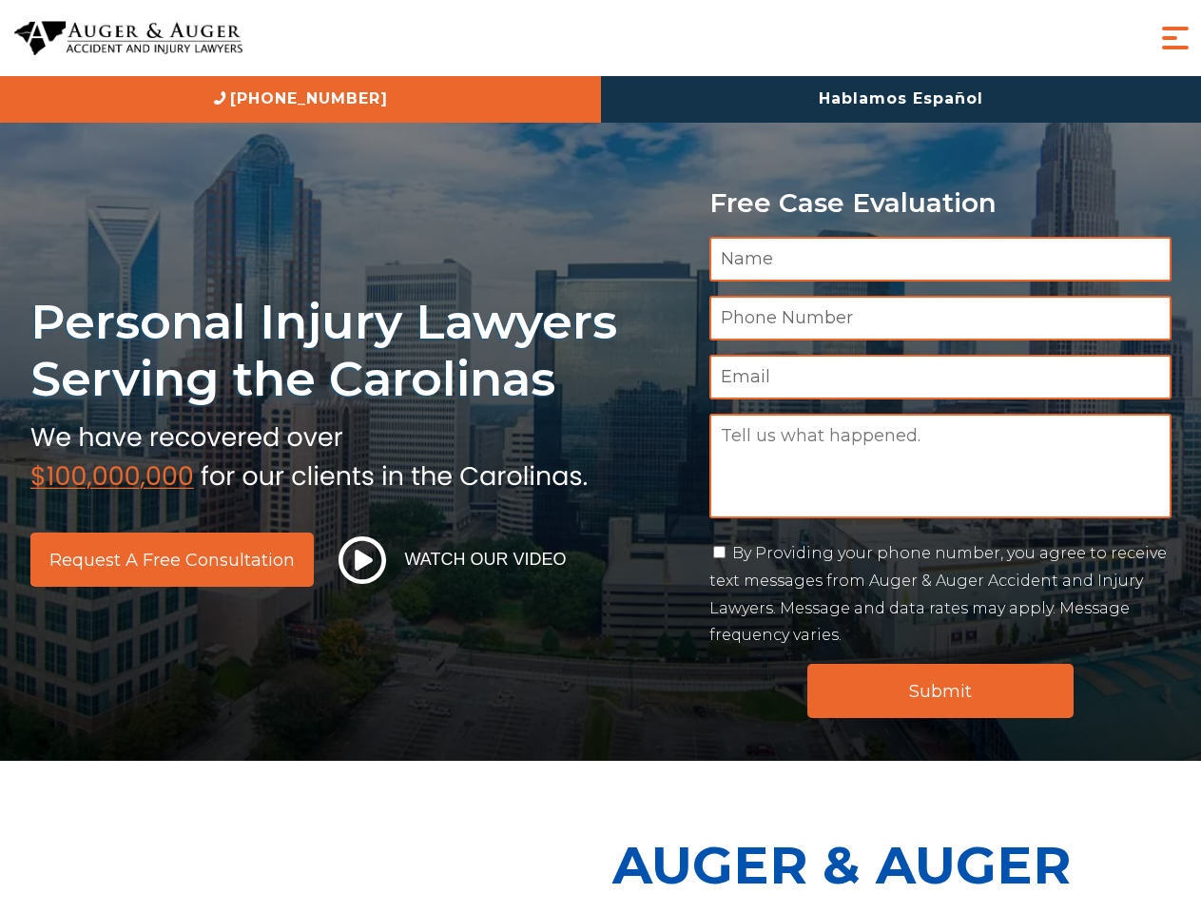 Image resolution: width=1201 pixels, height=913 pixels. Describe the element at coordinates (309, 454) in the screenshot. I see `img: sub text` at that location.